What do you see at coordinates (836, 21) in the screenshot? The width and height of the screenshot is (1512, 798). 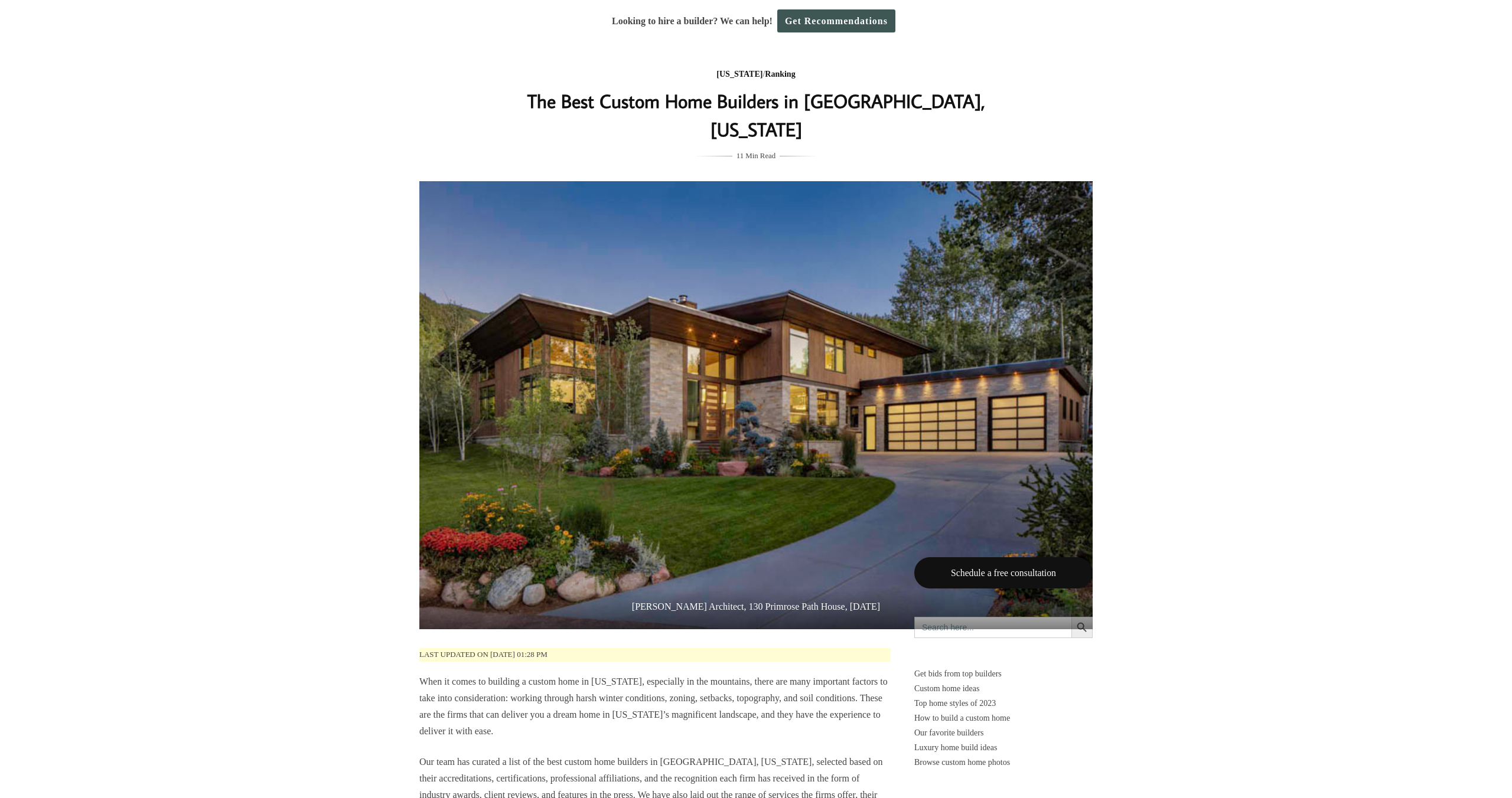 I see `a: Get Recommendations` at bounding box center [836, 21].